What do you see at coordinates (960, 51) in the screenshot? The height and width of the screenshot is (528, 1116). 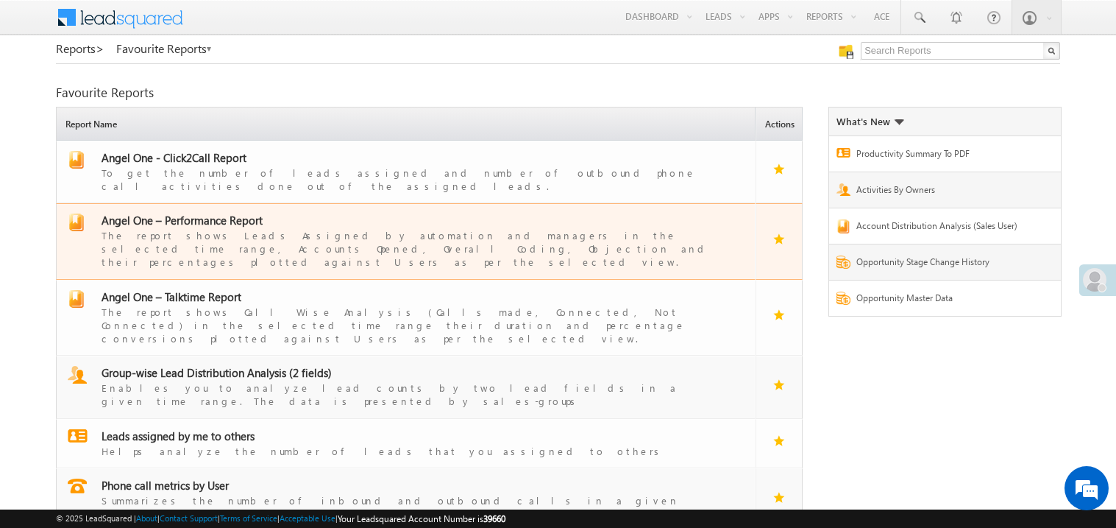 I see `input: Search Reports` at bounding box center [960, 51].